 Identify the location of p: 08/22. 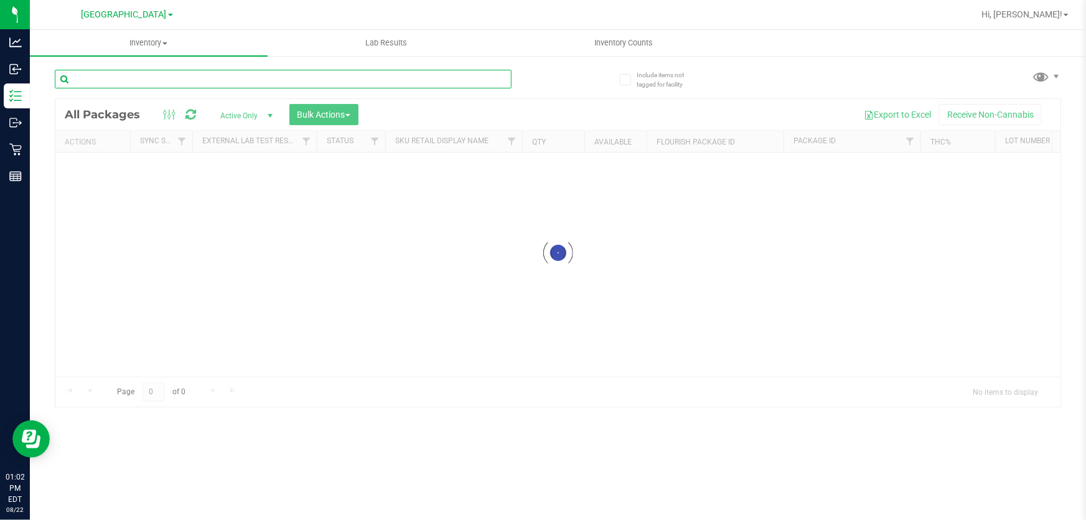
(15, 509).